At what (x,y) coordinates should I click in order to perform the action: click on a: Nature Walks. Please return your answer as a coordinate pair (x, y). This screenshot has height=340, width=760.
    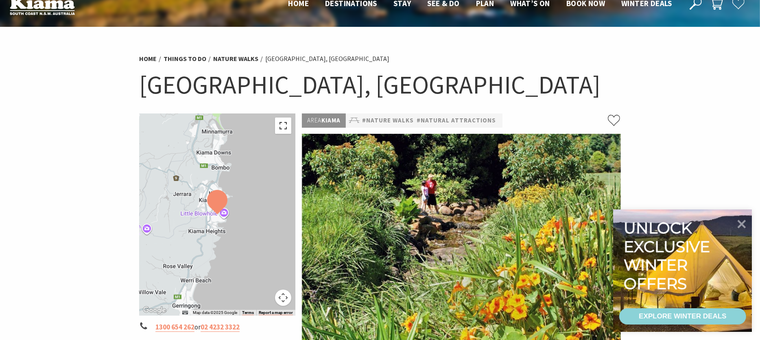
    Looking at the image, I should click on (236, 59).